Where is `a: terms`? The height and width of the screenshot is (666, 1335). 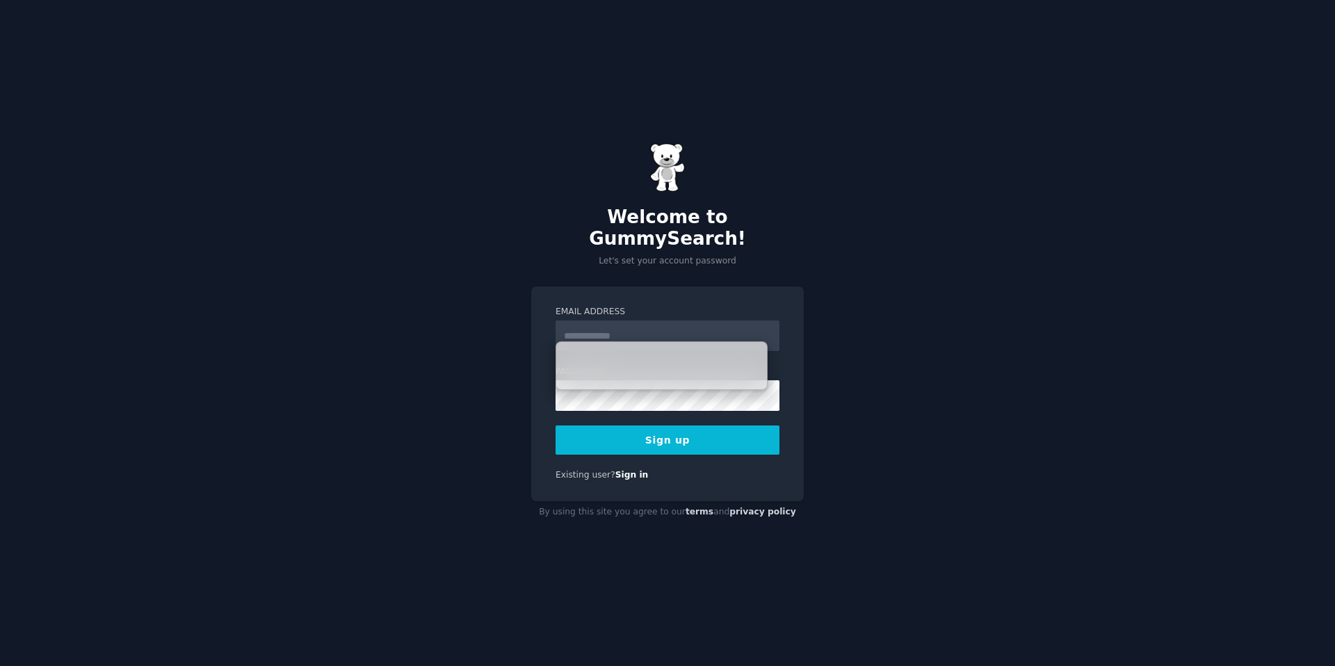
a: terms is located at coordinates (699, 512).